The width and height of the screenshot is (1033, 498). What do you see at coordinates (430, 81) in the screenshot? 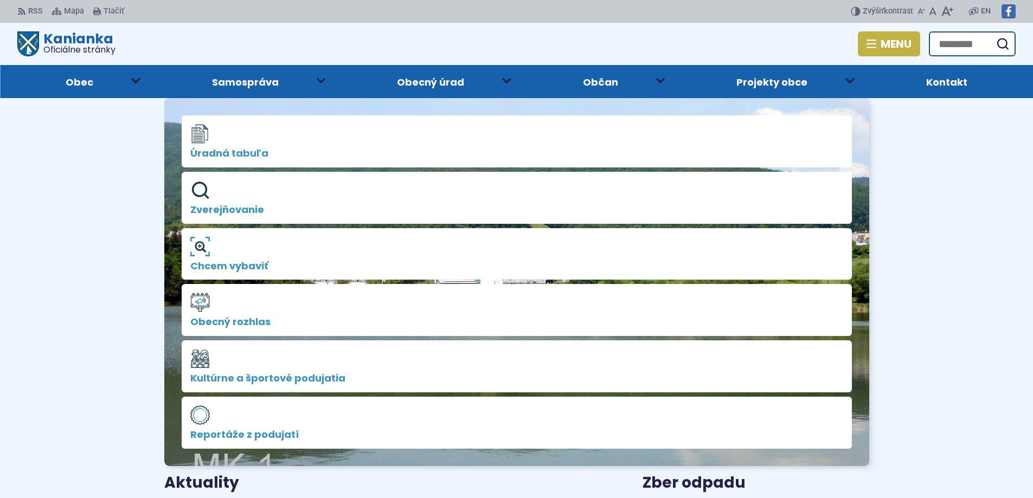
I see `a: Obecný úrad` at bounding box center [430, 81].